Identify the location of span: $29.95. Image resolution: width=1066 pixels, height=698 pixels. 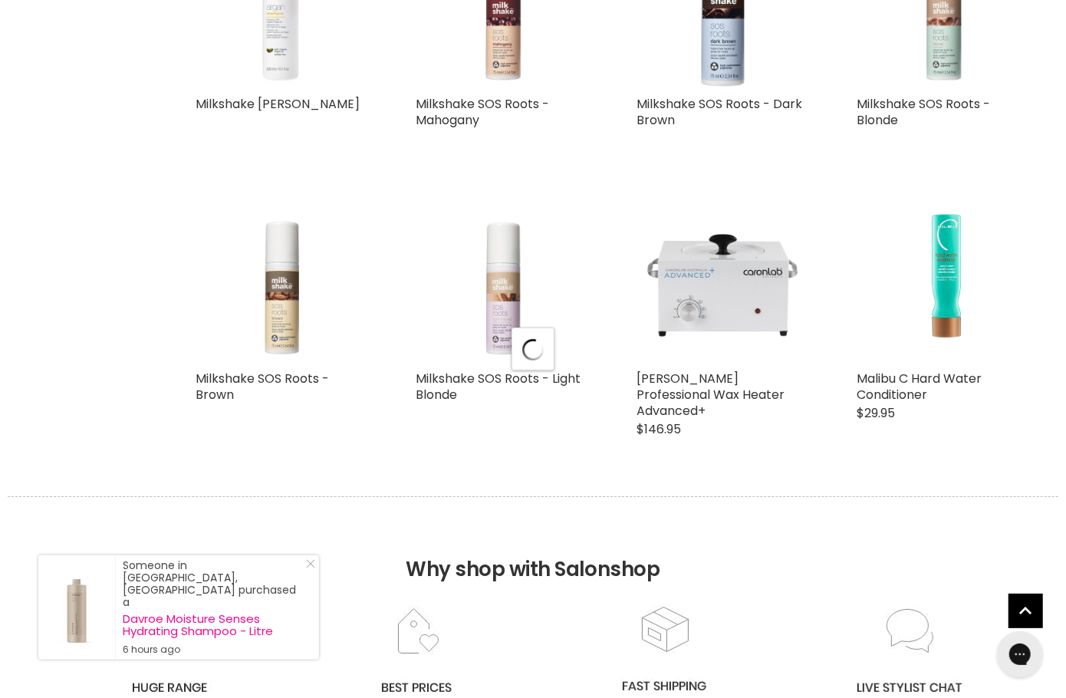
(877, 413).